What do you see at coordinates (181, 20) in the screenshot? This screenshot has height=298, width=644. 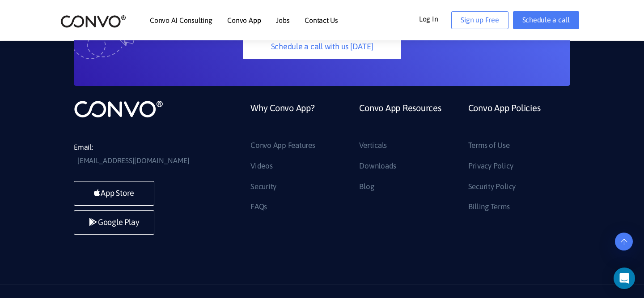 I see `a: Convo AI Consulting` at bounding box center [181, 20].